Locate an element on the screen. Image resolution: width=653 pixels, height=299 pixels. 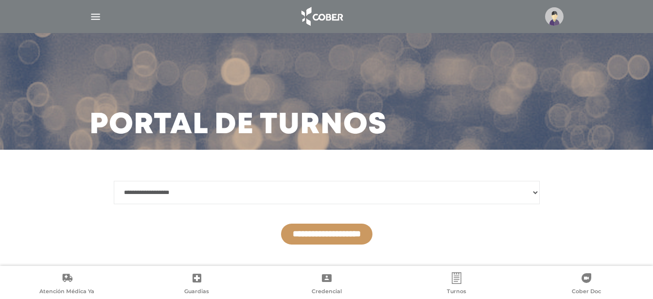
img: Cober_menu-lines-white.svg is located at coordinates (95, 17).